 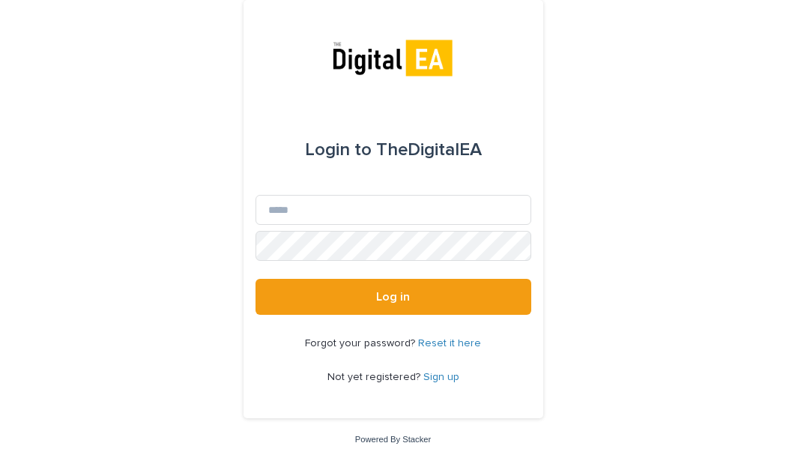 I want to click on a: Powered By Stacker, so click(x=392, y=439).